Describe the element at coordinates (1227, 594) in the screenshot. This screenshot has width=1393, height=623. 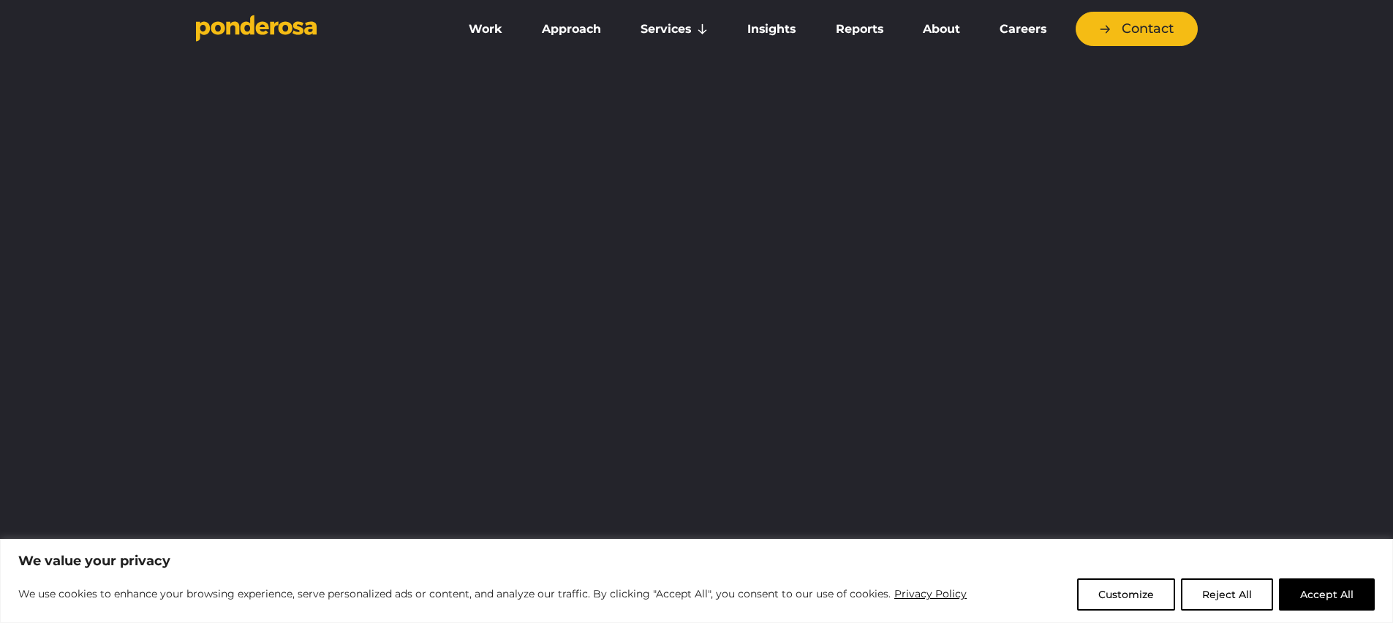
I see `button: Reject All` at that location.